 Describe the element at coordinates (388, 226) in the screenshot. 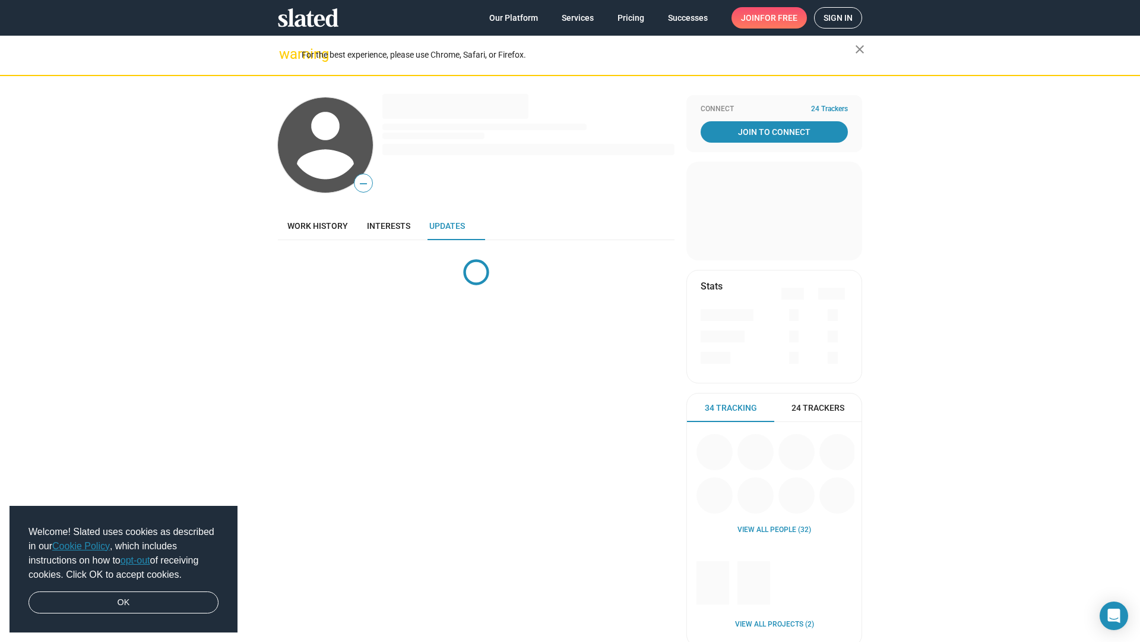

I see `a: Interests` at that location.